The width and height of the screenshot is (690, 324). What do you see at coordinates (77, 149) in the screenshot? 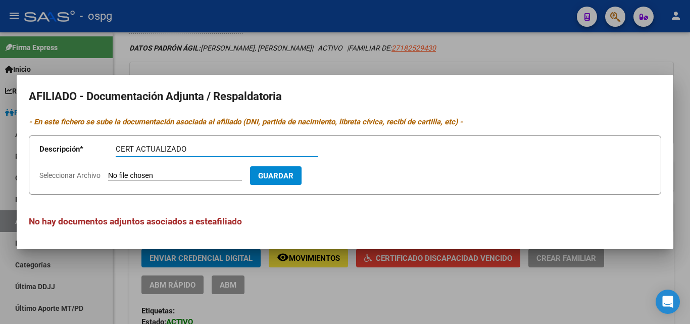
I see `p: Descripción` at bounding box center [77, 149].